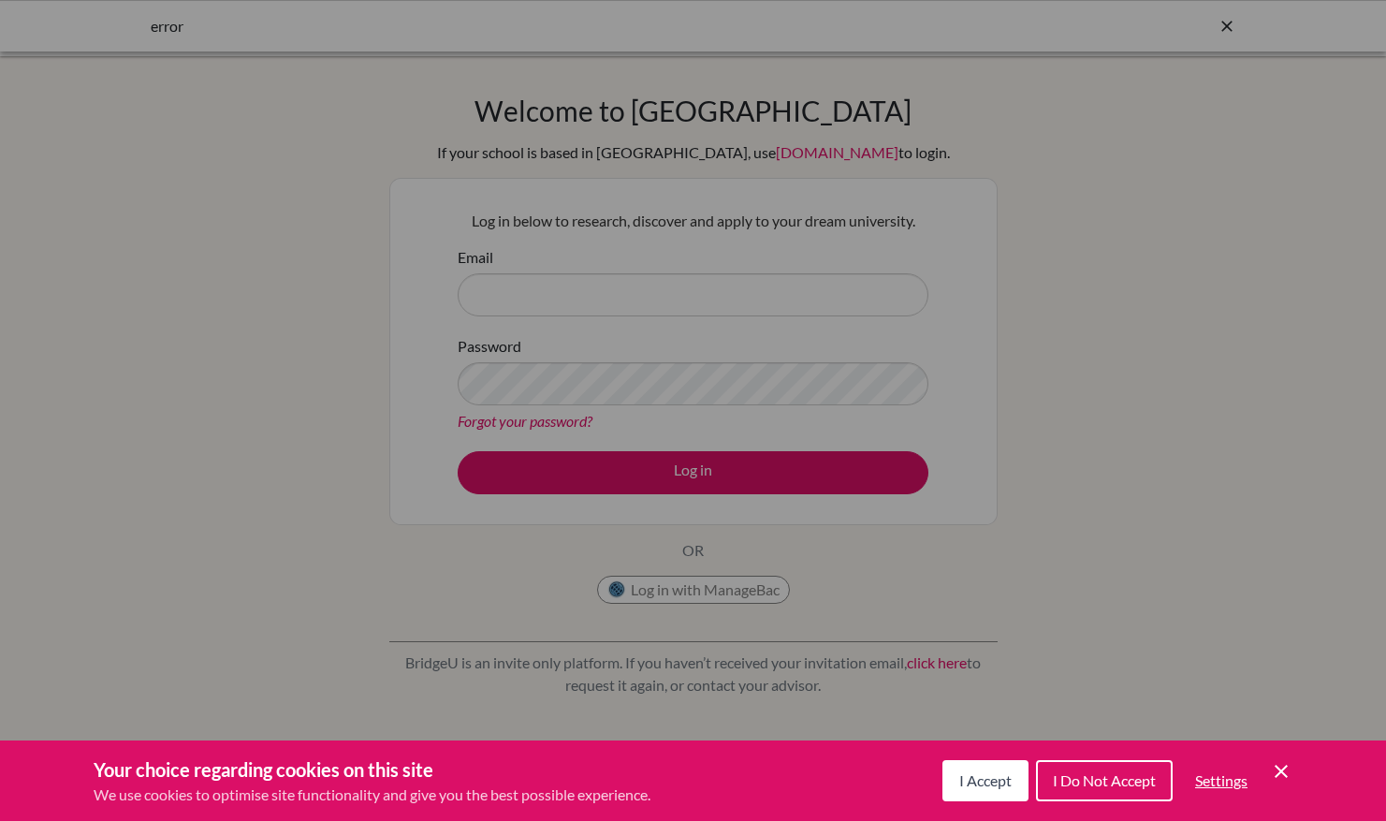  Describe the element at coordinates (371, 769) in the screenshot. I see `h3: Your choice regarding cookies on this site` at that location.